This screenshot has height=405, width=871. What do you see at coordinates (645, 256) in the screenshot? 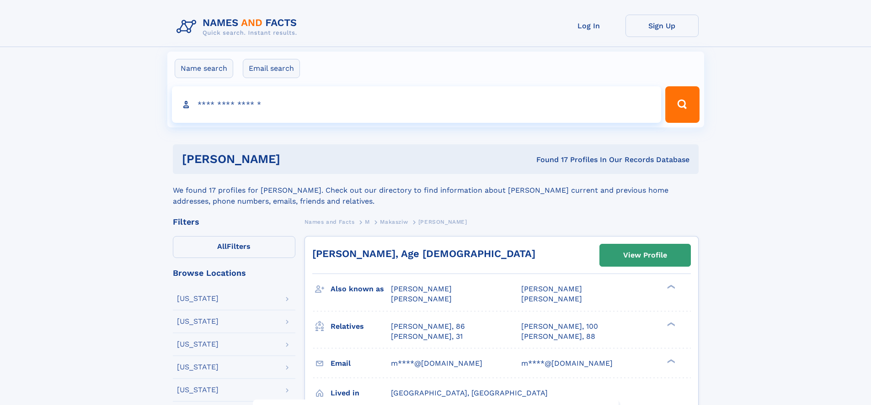
I see `a: View Profile` at bounding box center [645, 256].